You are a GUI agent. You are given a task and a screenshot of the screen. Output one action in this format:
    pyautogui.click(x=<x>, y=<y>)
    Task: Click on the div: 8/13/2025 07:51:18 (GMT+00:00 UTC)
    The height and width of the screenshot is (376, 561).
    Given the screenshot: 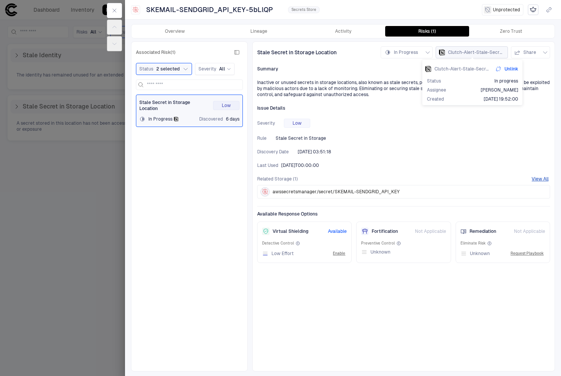 What is the action you would take?
    pyautogui.click(x=315, y=152)
    